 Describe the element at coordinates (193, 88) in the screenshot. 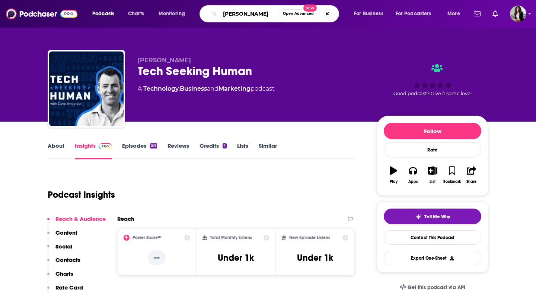

I see `a: Business` at that location.